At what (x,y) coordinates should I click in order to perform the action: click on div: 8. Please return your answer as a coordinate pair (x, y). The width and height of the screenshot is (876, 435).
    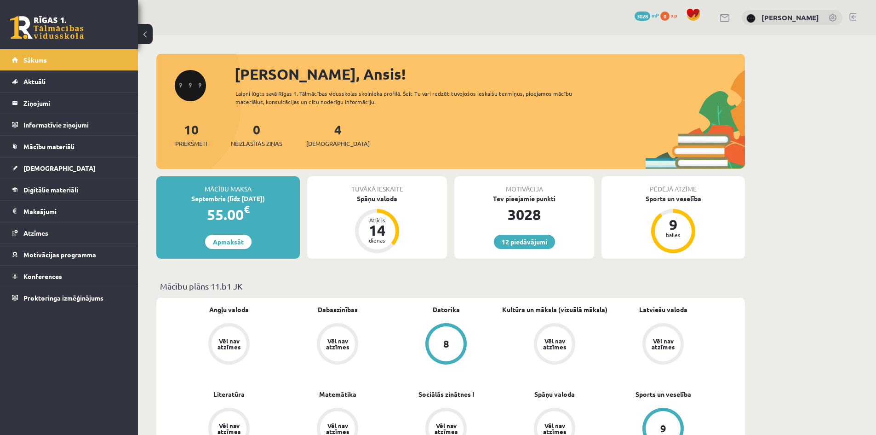
    Looking at the image, I should click on (446, 343).